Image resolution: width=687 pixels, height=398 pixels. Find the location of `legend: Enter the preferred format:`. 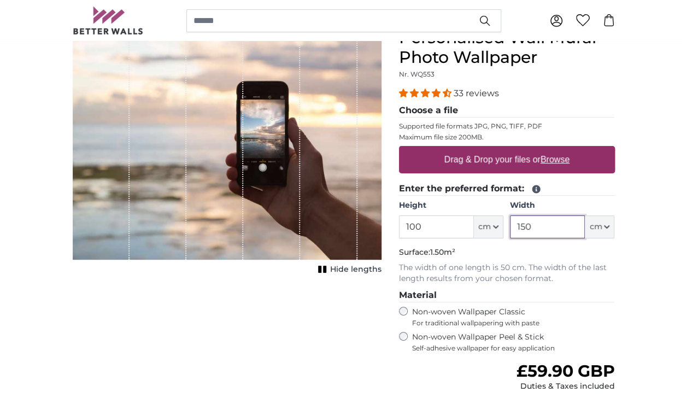

legend: Enter the preferred format: is located at coordinates (507, 189).